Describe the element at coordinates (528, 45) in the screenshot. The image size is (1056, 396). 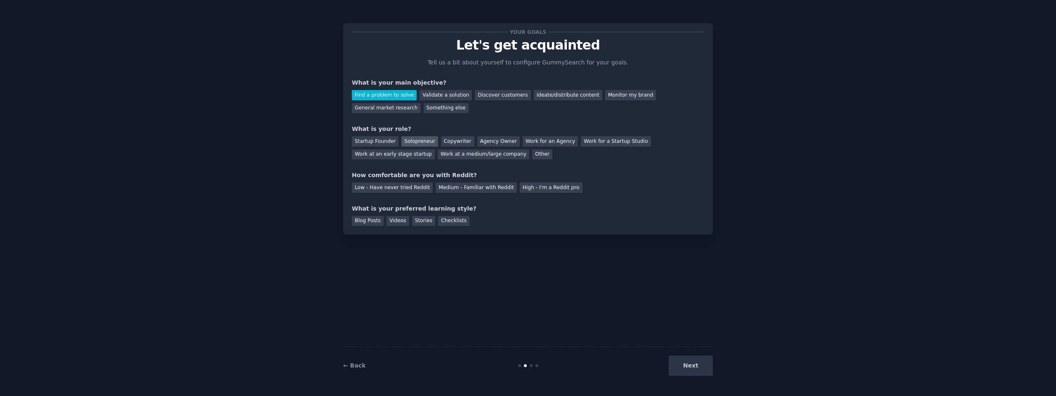
I see `p: Let's get acquainted` at that location.